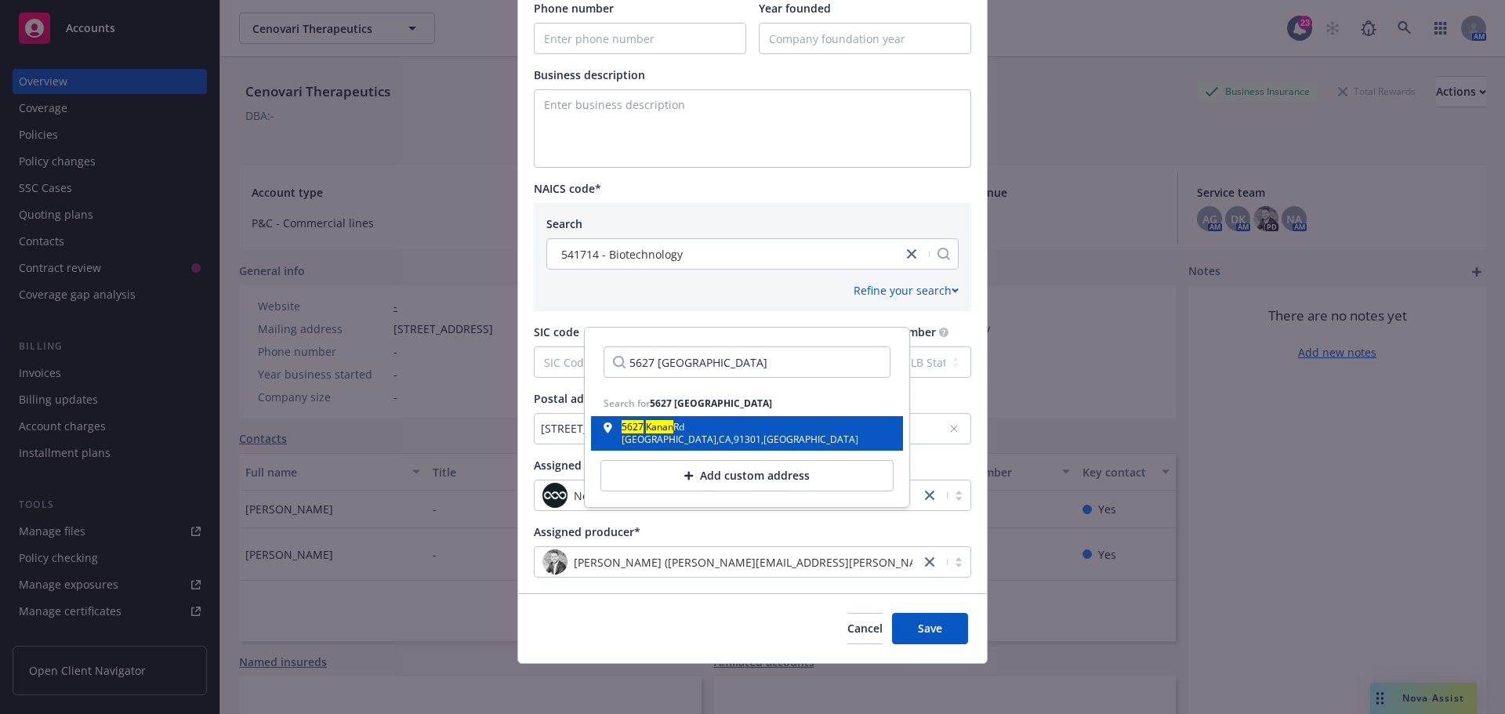  I want to click on span: SIC code, so click(557, 332).